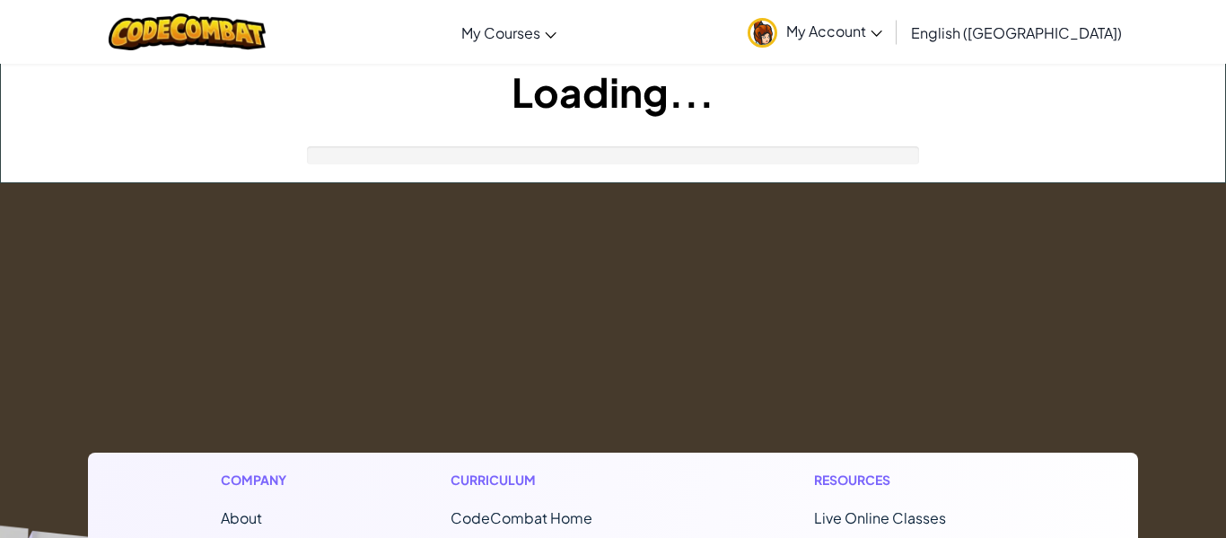 The height and width of the screenshot is (538, 1226). Describe the element at coordinates (521, 517) in the screenshot. I see `span: CodeCombat Home` at that location.